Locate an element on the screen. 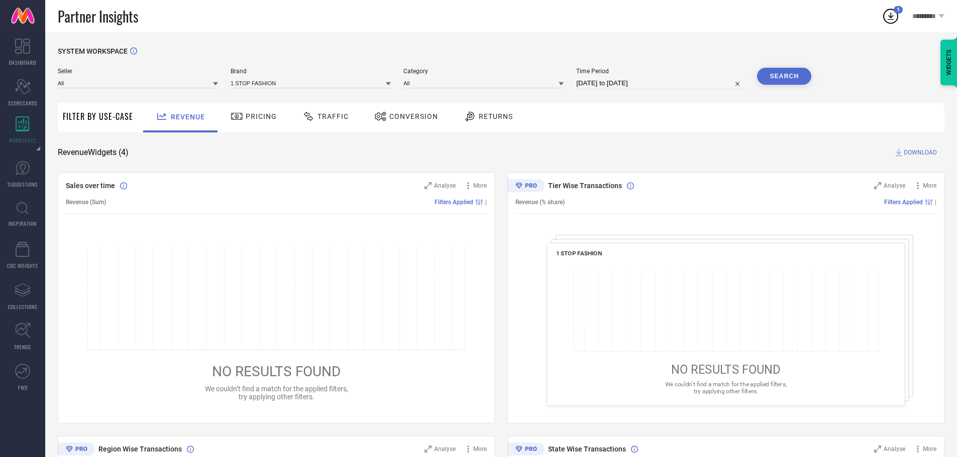  span: Revenue (% share) is located at coordinates (540, 202).